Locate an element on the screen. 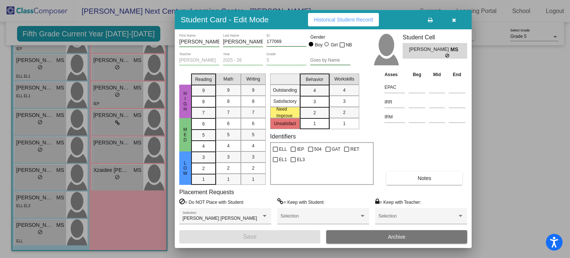 The width and height of the screenshot is (570, 258). div: Boy is located at coordinates (319, 45).